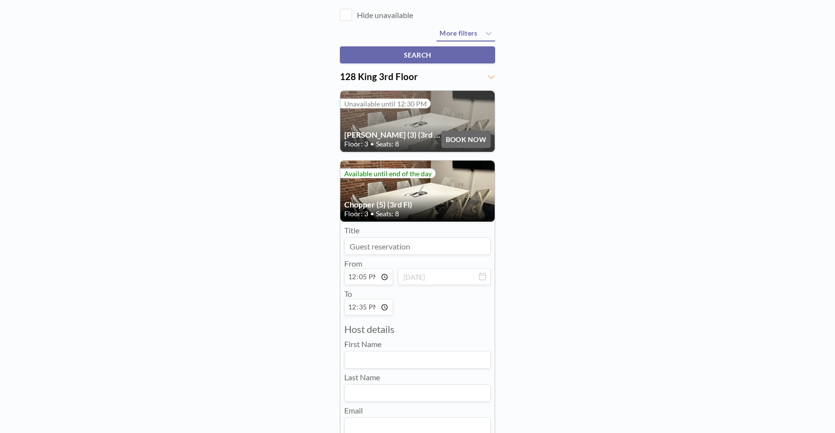 The image size is (835, 433). I want to click on button: SEARCH, so click(417, 55).